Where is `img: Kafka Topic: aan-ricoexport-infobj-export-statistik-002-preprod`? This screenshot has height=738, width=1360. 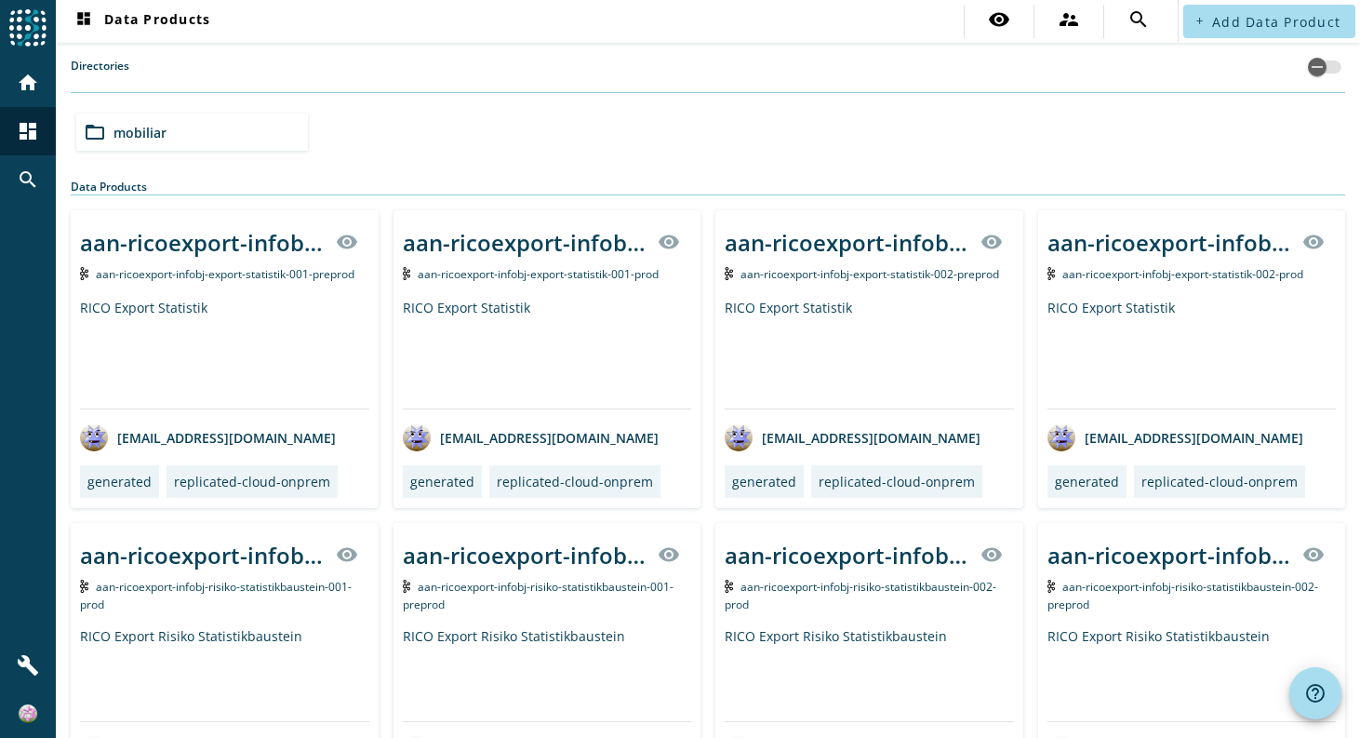
img: Kafka Topic: aan-ricoexport-infobj-export-statistik-002-preprod is located at coordinates (728, 273).